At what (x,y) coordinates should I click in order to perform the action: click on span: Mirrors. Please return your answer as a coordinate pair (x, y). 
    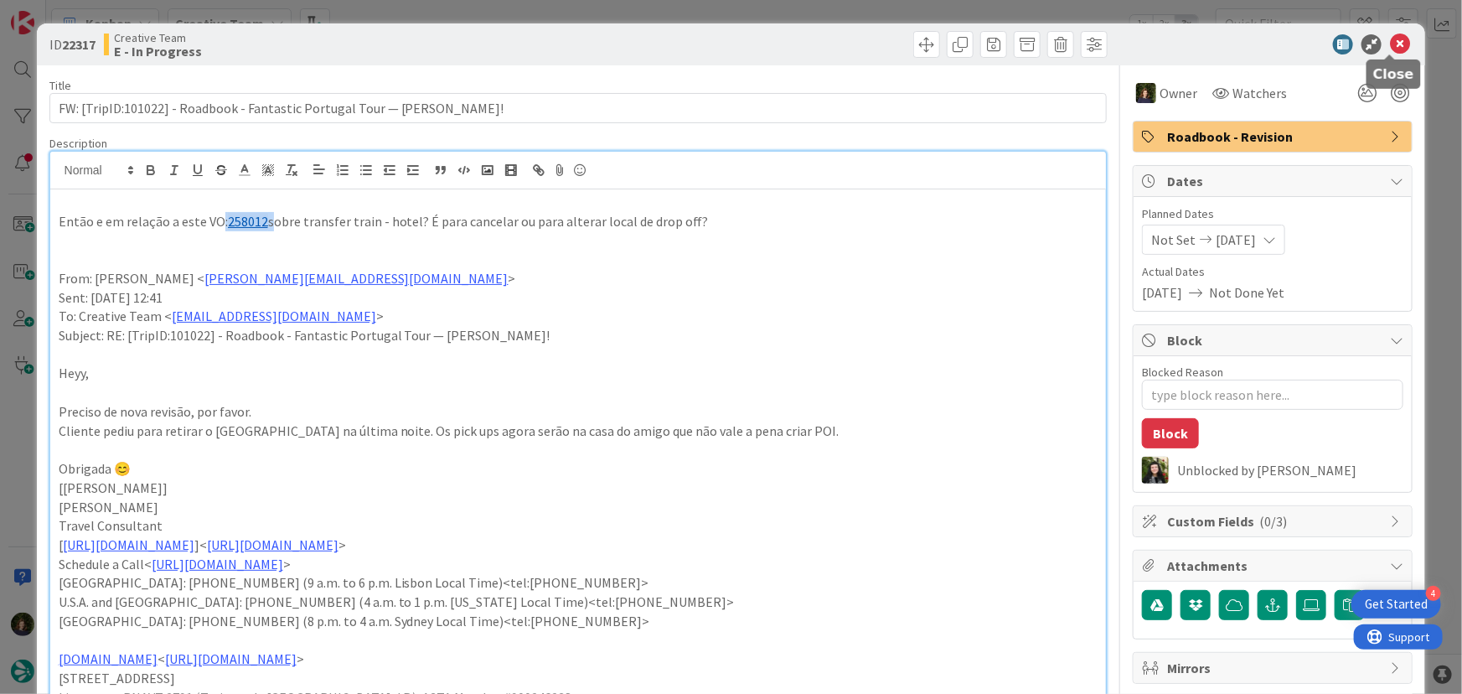
    Looking at the image, I should click on (1275, 668).